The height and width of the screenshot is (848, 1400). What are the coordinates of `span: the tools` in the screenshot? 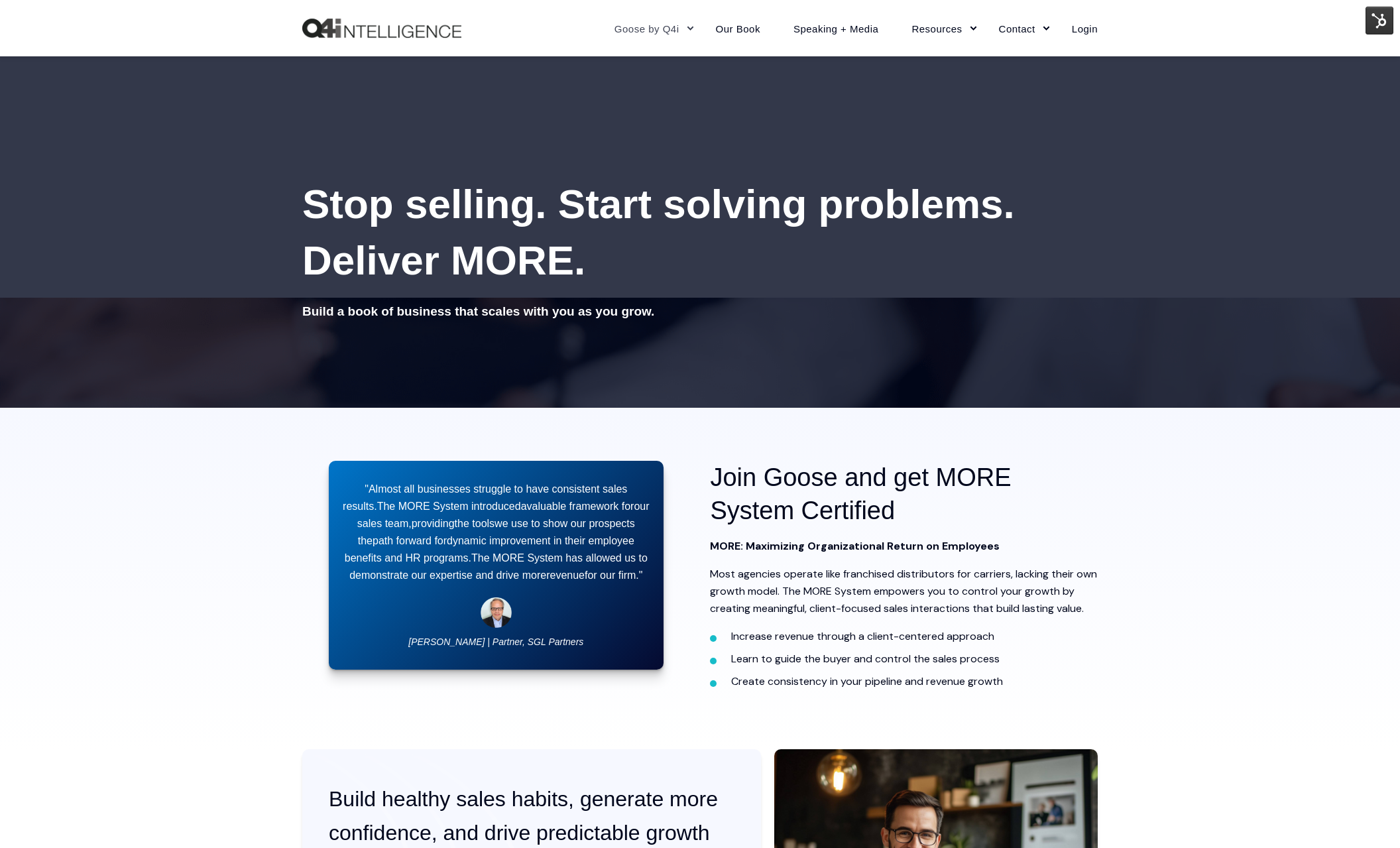 It's located at (474, 523).